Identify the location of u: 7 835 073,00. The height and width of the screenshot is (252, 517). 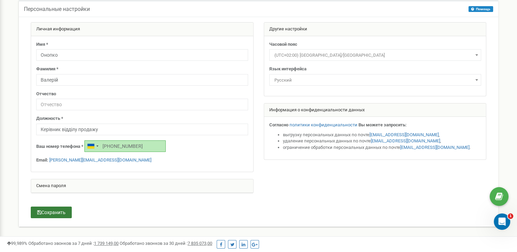
(200, 243).